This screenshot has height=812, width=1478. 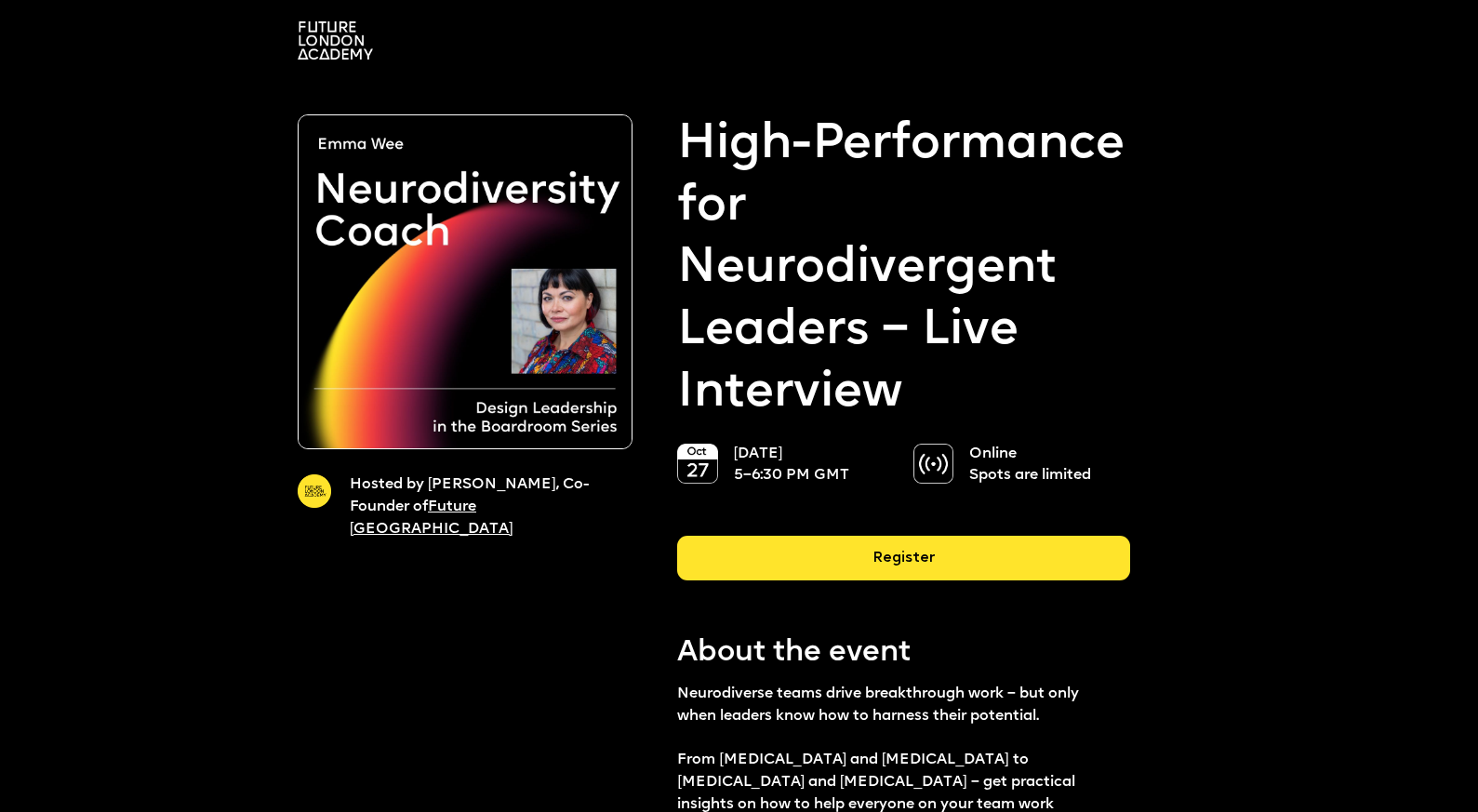 I want to click on a: Register, so click(x=903, y=565).